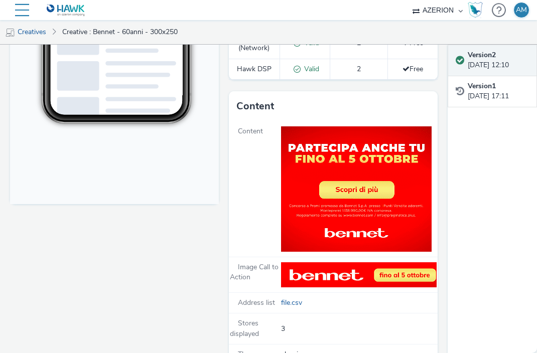 This screenshot has width=537, height=353. What do you see at coordinates (66, 10) in the screenshot?
I see `img: undefined Logo` at bounding box center [66, 10].